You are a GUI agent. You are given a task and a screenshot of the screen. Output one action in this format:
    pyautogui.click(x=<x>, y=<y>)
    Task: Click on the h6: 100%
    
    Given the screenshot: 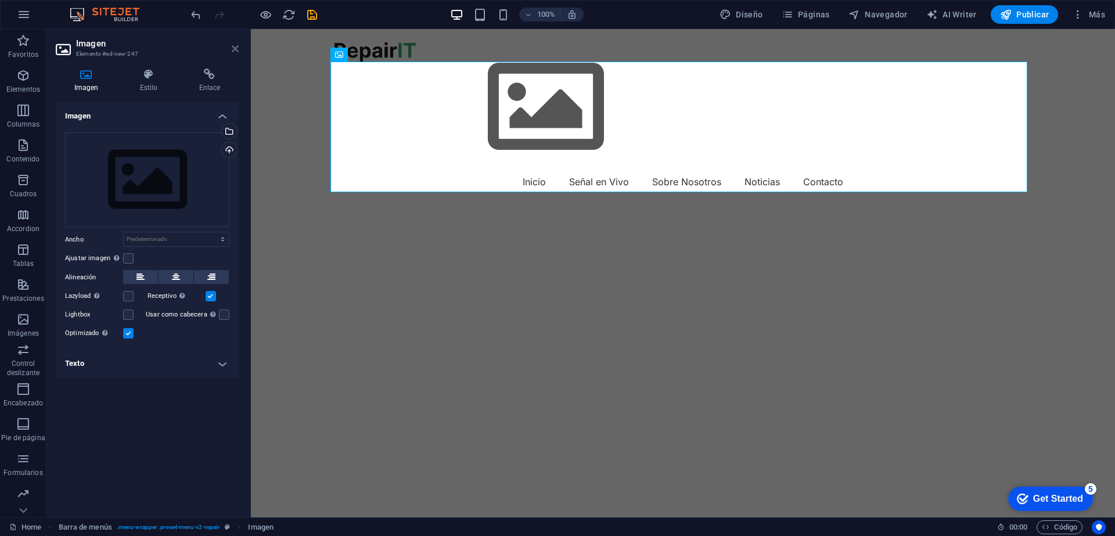 What is the action you would take?
    pyautogui.click(x=546, y=15)
    